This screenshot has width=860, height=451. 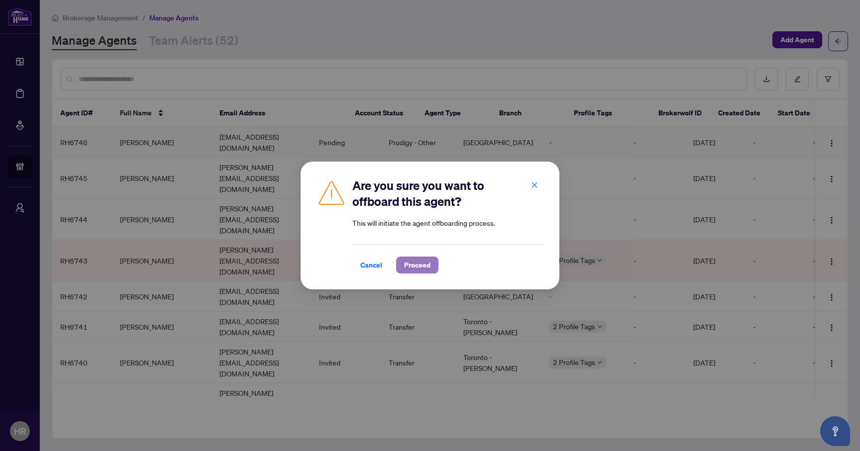 I want to click on button: Cancel, so click(x=371, y=265).